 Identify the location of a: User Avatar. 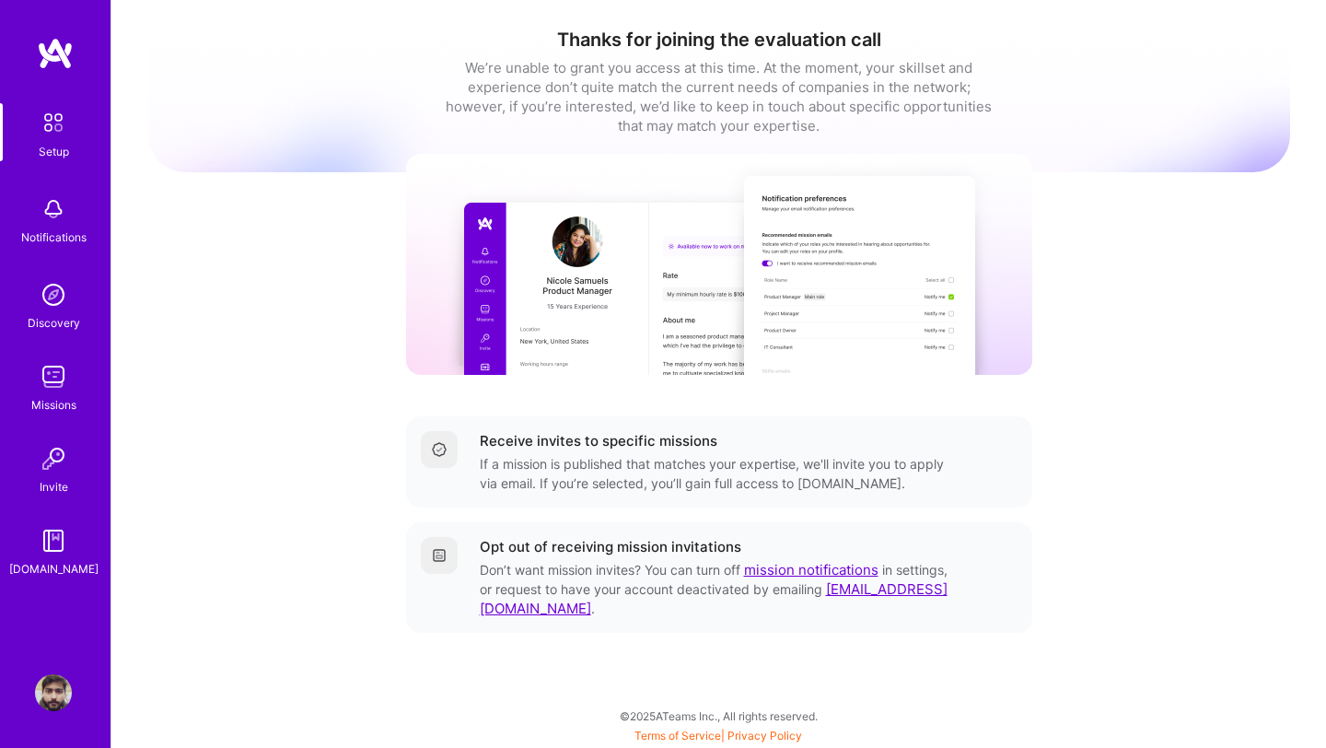
(53, 692).